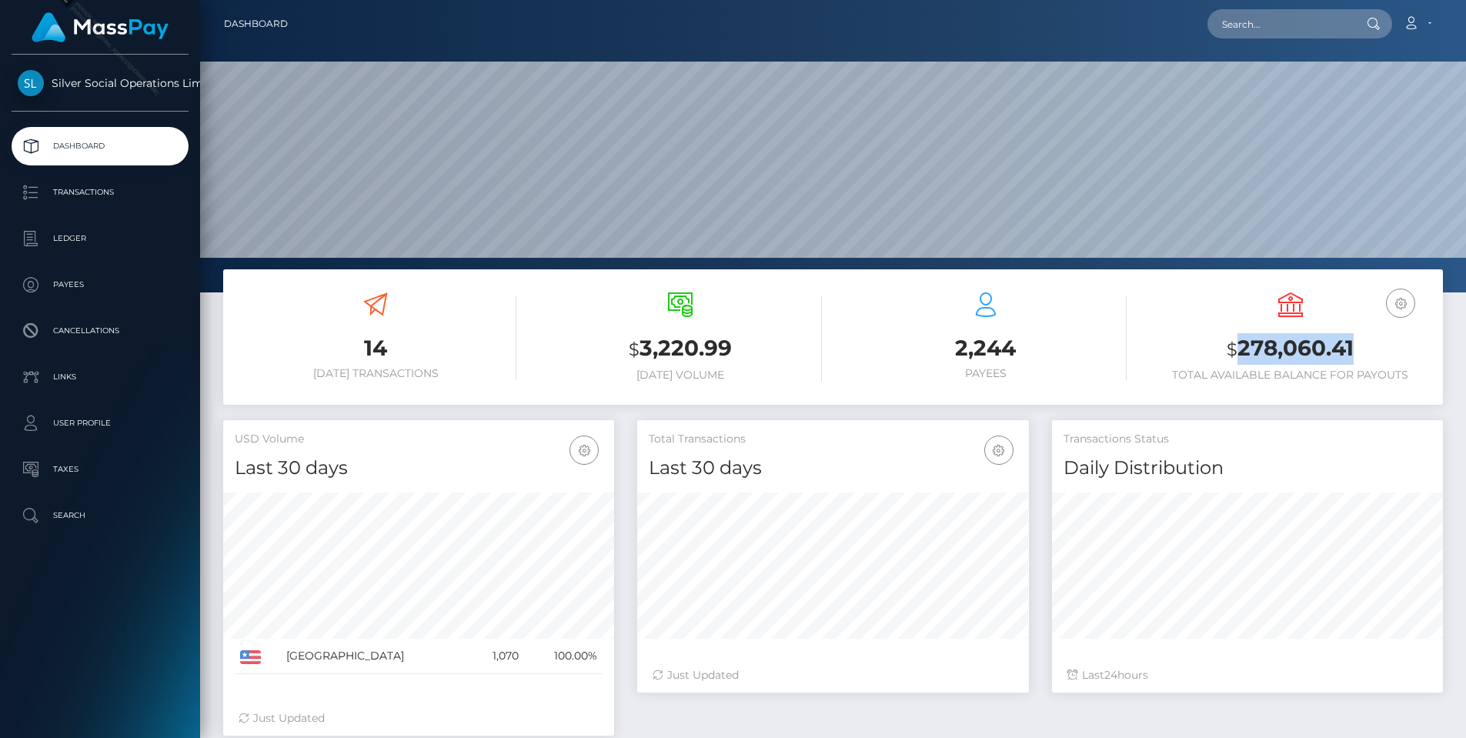  I want to click on p: Links, so click(100, 377).